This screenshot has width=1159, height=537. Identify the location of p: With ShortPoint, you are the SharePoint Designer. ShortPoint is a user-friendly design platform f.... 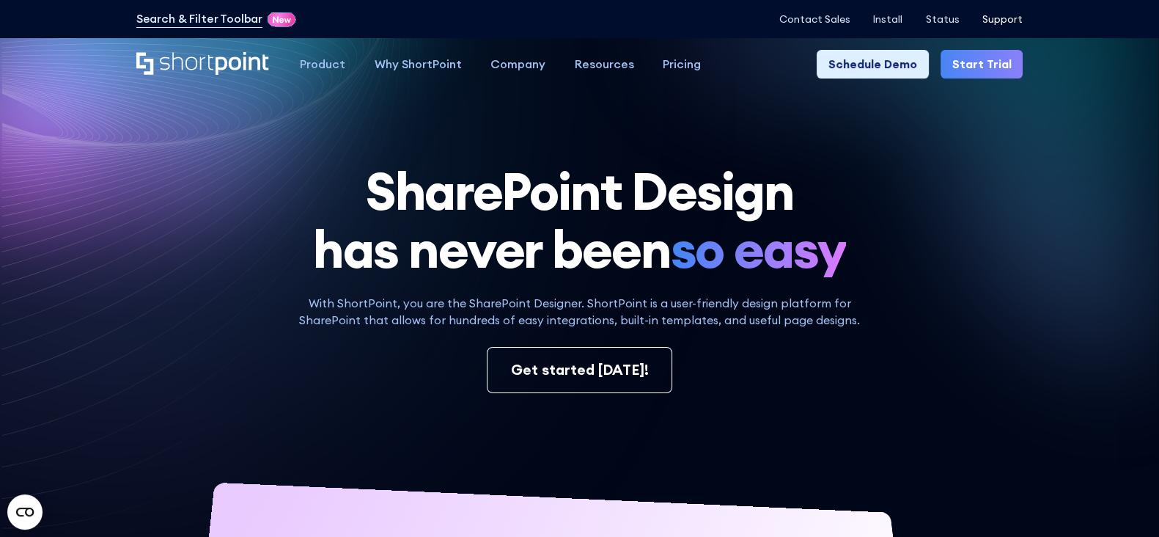
(579, 312).